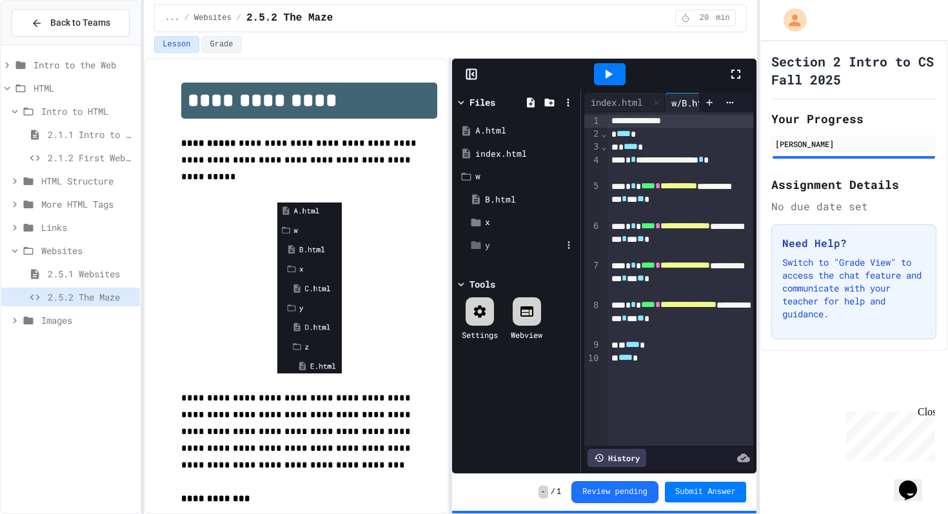  What do you see at coordinates (526, 131) in the screenshot?
I see `div: A.html` at bounding box center [526, 131].